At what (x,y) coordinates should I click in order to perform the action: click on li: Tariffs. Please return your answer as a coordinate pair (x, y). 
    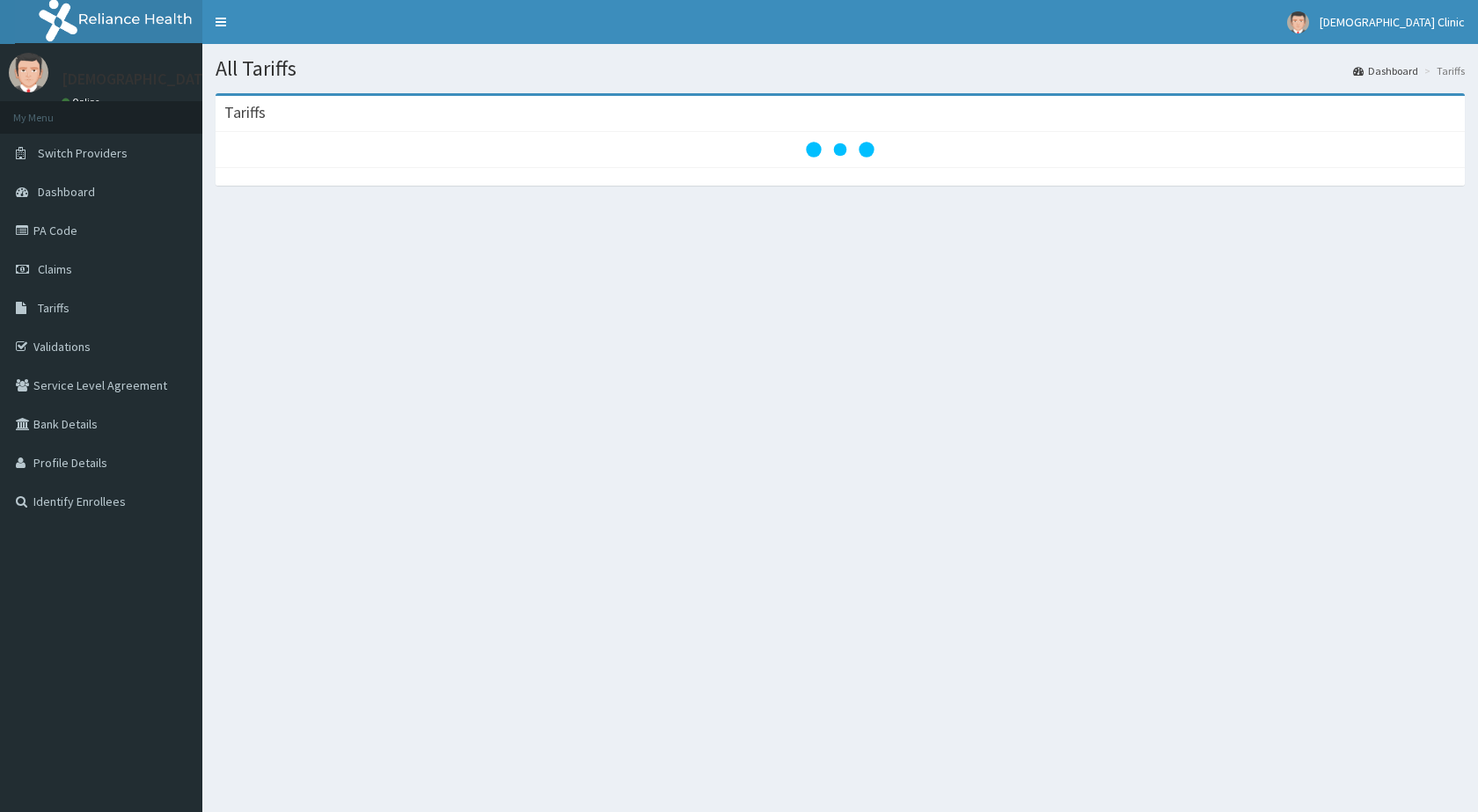
    Looking at the image, I should click on (1442, 70).